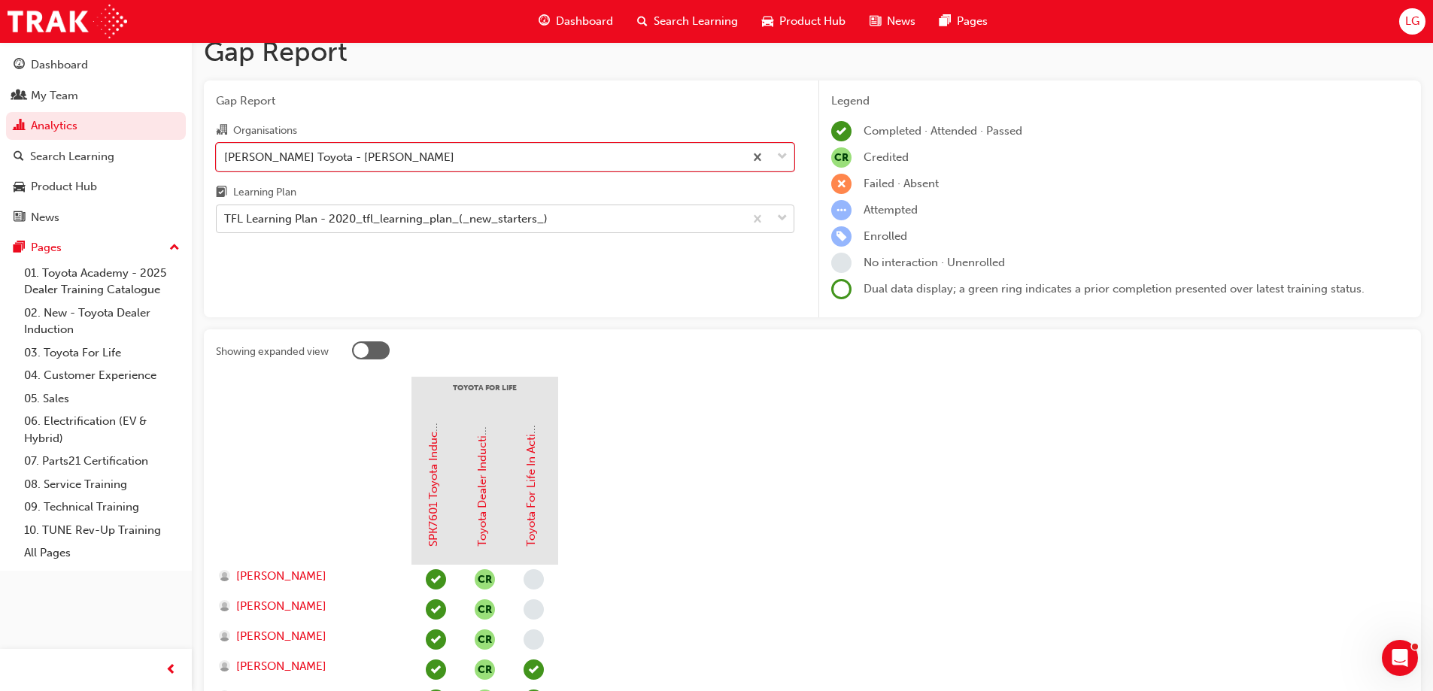 The height and width of the screenshot is (691, 1433). What do you see at coordinates (901, 21) in the screenshot?
I see `span: News` at bounding box center [901, 21].